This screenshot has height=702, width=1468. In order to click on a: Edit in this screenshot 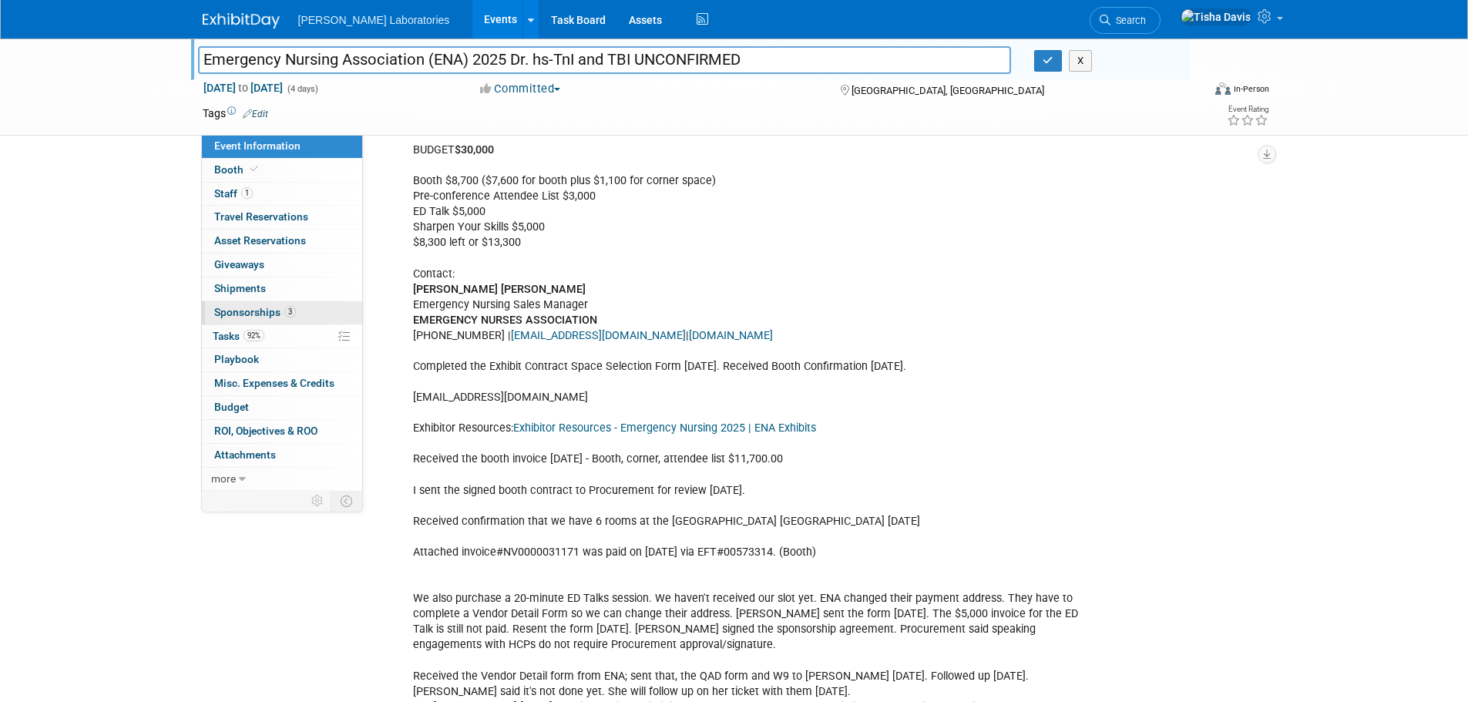, I will do `click(255, 114)`.